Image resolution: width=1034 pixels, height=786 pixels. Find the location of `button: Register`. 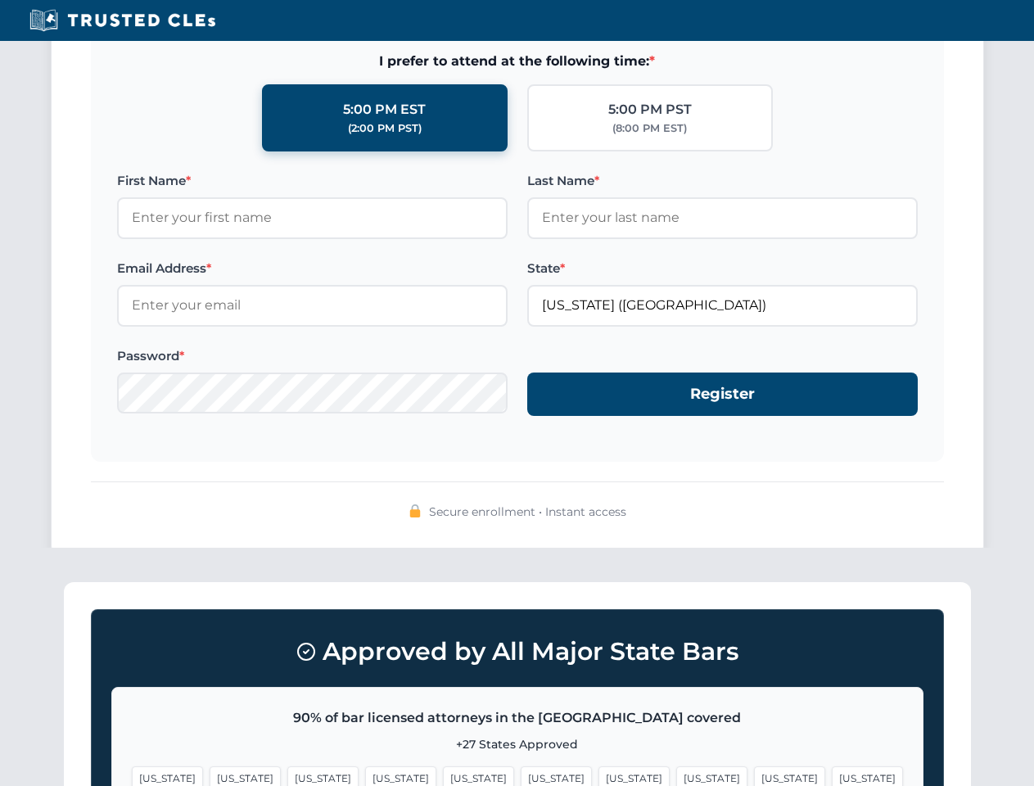

button: Register is located at coordinates (722, 394).